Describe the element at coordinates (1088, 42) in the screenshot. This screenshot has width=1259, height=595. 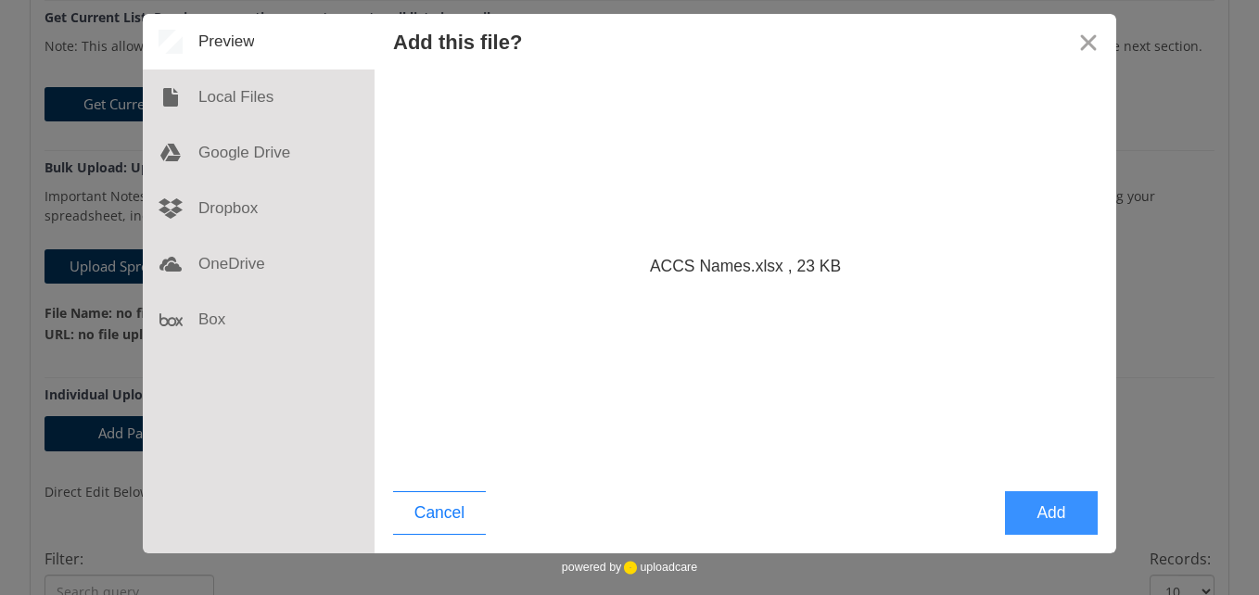
I see `button: Close` at that location.